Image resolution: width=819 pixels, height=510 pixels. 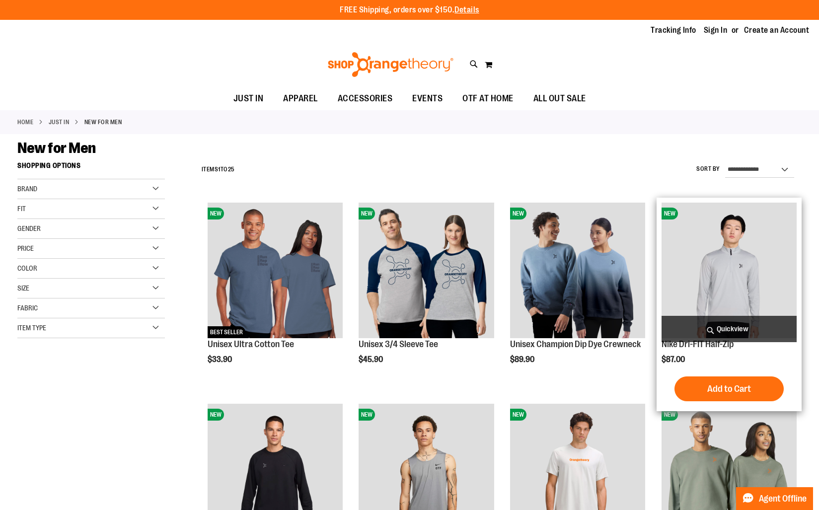 What do you see at coordinates (275, 270) in the screenshot?
I see `img: Unisex Ultra Cotton Tee` at bounding box center [275, 270].